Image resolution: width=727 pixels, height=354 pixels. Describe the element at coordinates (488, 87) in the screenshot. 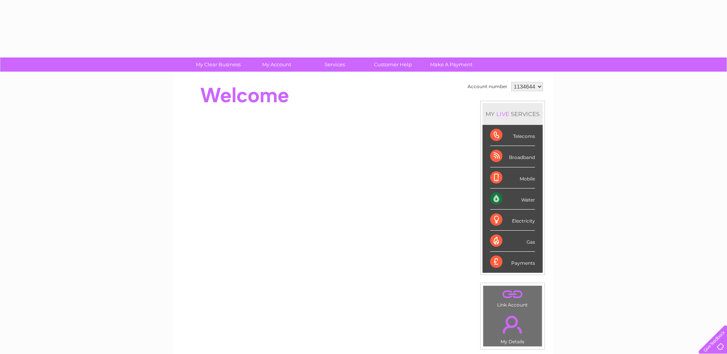

I see `td: Account number` at that location.